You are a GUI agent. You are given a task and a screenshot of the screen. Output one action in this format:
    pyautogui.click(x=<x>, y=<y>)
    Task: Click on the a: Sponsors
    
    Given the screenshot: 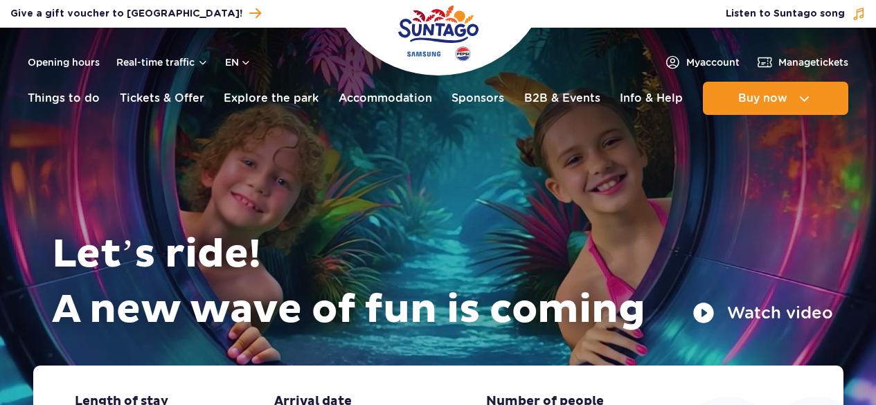 What is the action you would take?
    pyautogui.click(x=478, y=98)
    